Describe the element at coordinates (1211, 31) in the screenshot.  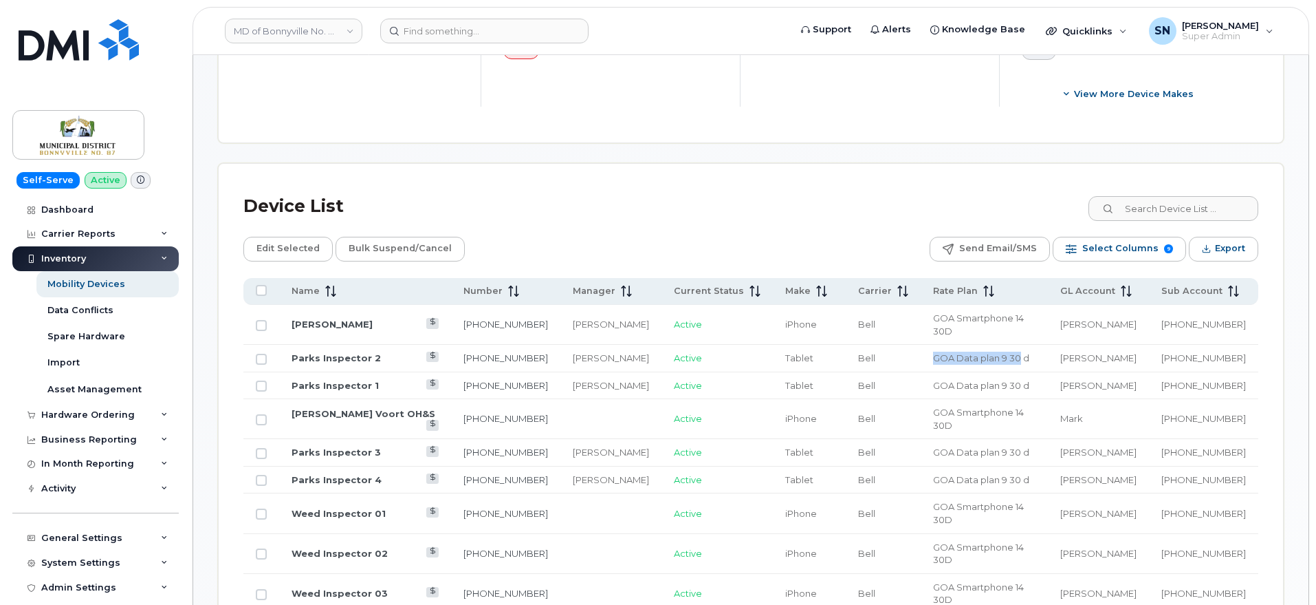
I see `div: Sabrina Nguyen` at that location.